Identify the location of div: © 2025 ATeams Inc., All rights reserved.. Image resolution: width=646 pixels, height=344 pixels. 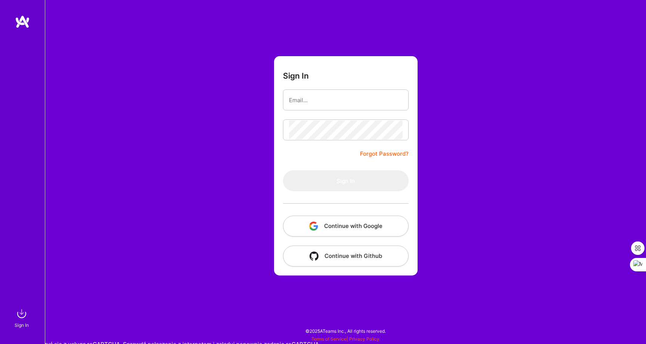
(345, 330).